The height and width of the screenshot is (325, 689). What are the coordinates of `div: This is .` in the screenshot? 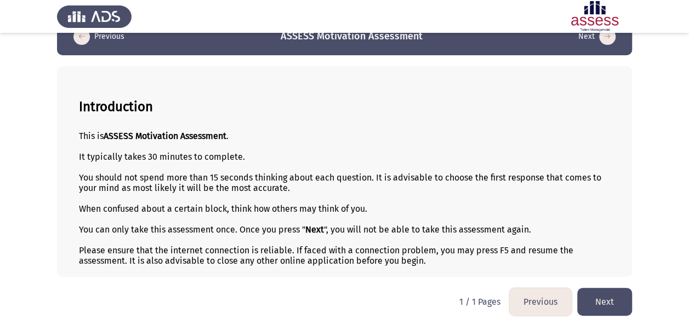 It's located at (344, 136).